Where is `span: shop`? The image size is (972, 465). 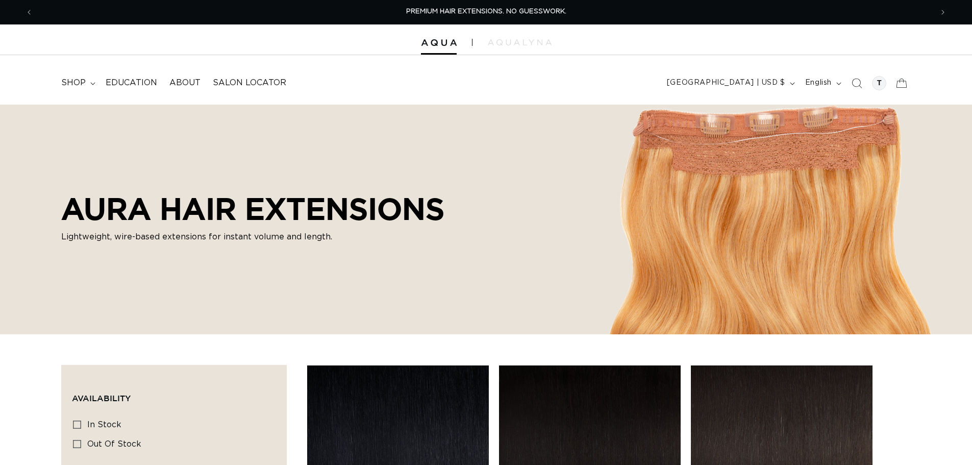
span: shop is located at coordinates (73, 83).